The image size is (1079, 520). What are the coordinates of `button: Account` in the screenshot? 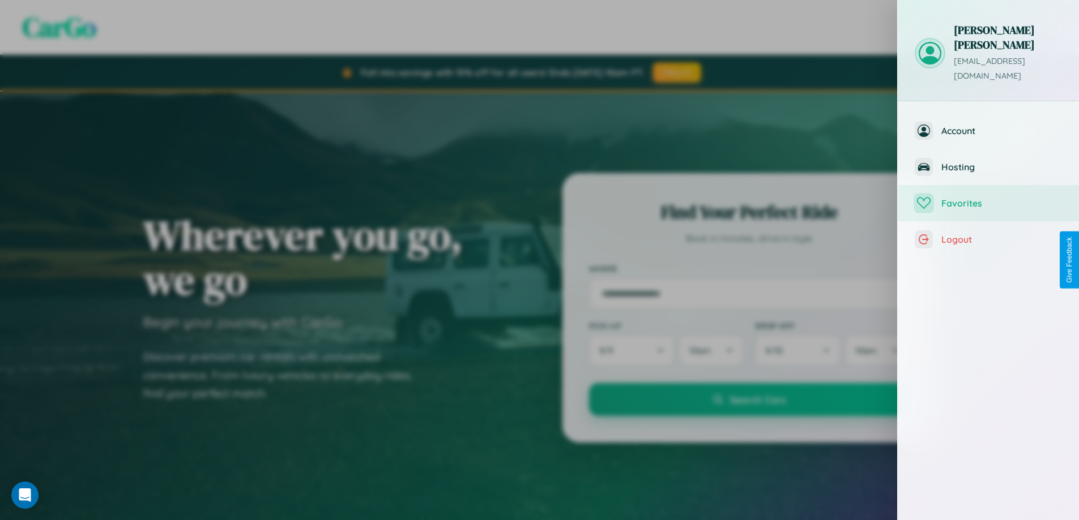 It's located at (988, 131).